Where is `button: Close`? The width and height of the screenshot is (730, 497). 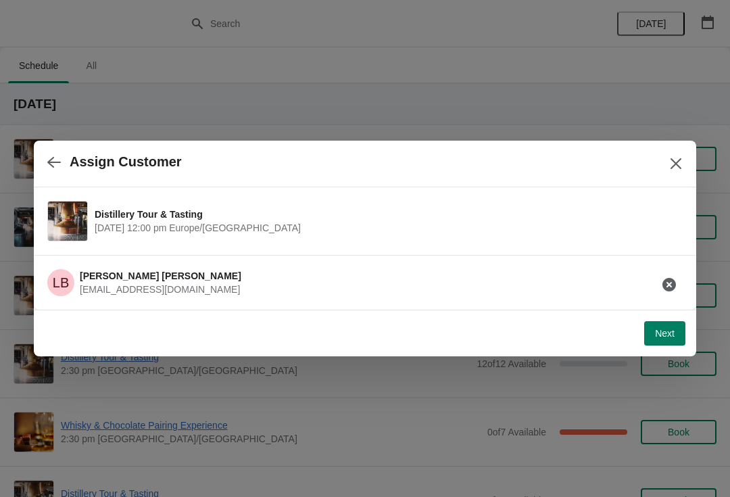
button: Close is located at coordinates (676, 164).